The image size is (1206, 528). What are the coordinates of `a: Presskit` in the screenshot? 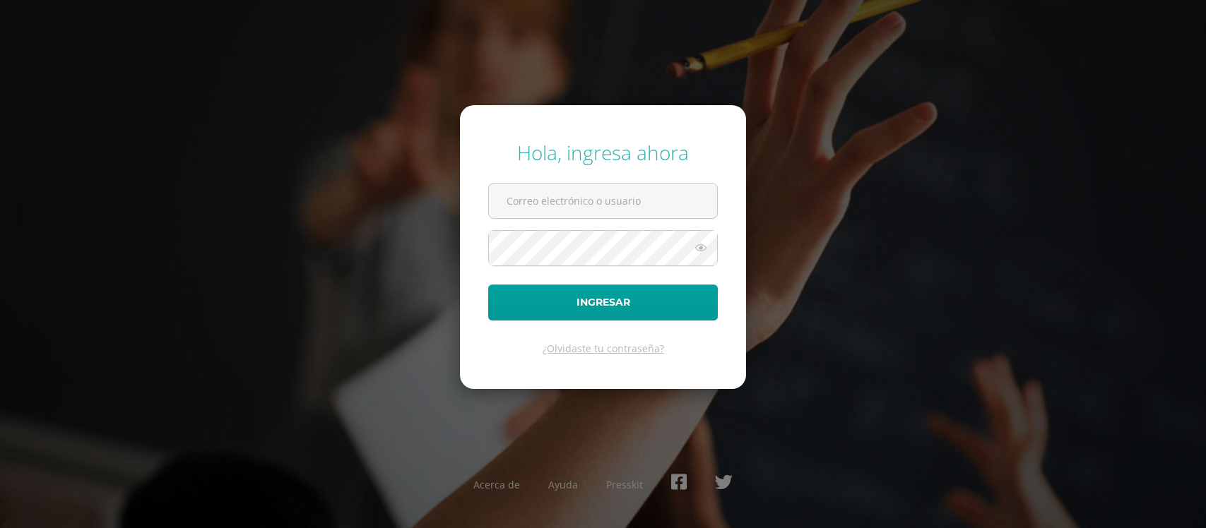 It's located at (624, 485).